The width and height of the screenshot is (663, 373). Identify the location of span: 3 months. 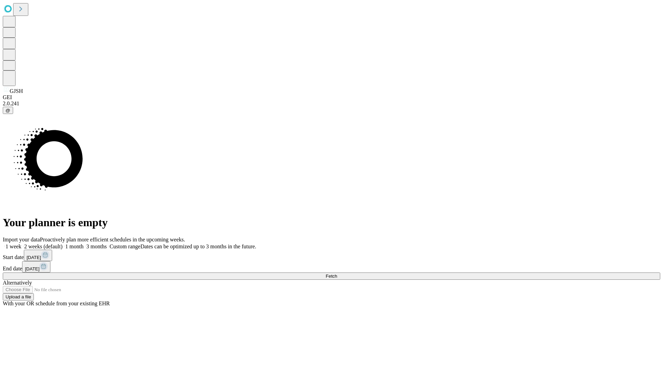
(96, 246).